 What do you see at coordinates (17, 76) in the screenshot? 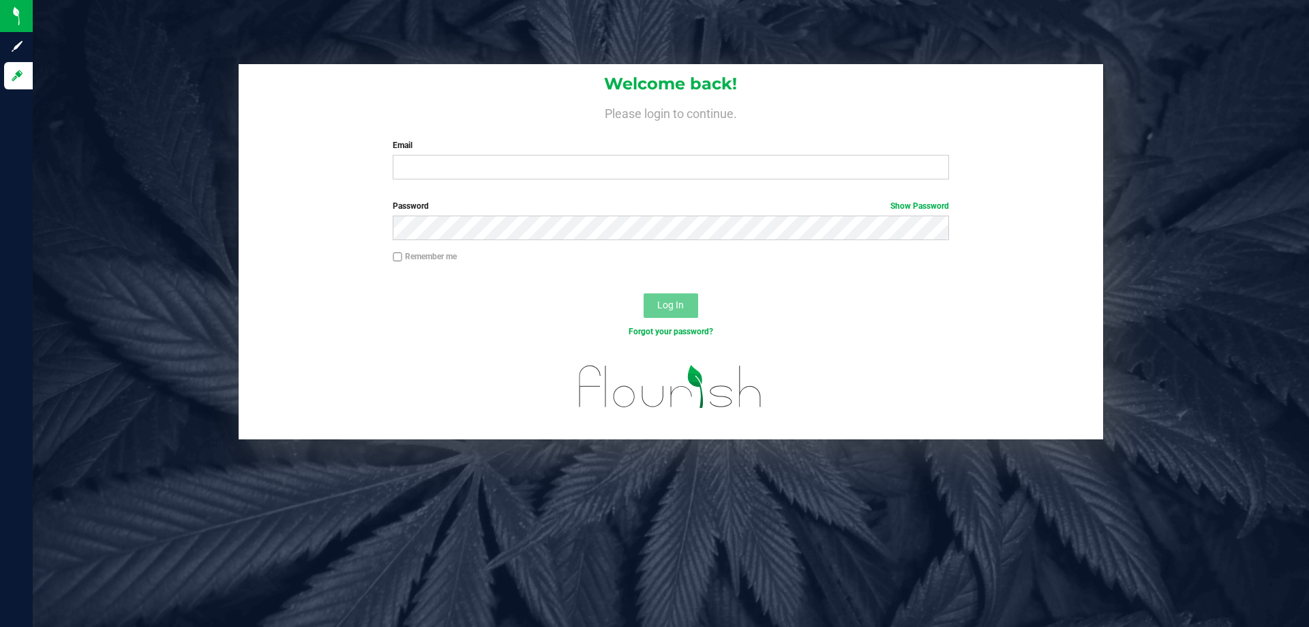
I see `inline-svg: Log in` at bounding box center [17, 76].